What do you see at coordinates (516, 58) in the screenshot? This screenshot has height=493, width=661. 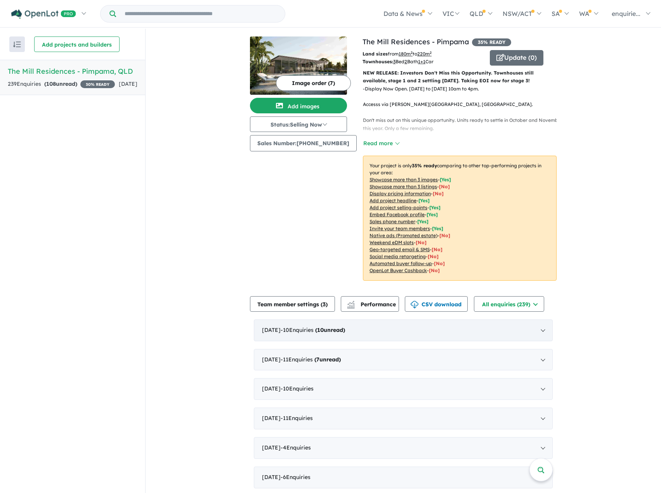 I see `button: Update (0)` at bounding box center [516, 58].